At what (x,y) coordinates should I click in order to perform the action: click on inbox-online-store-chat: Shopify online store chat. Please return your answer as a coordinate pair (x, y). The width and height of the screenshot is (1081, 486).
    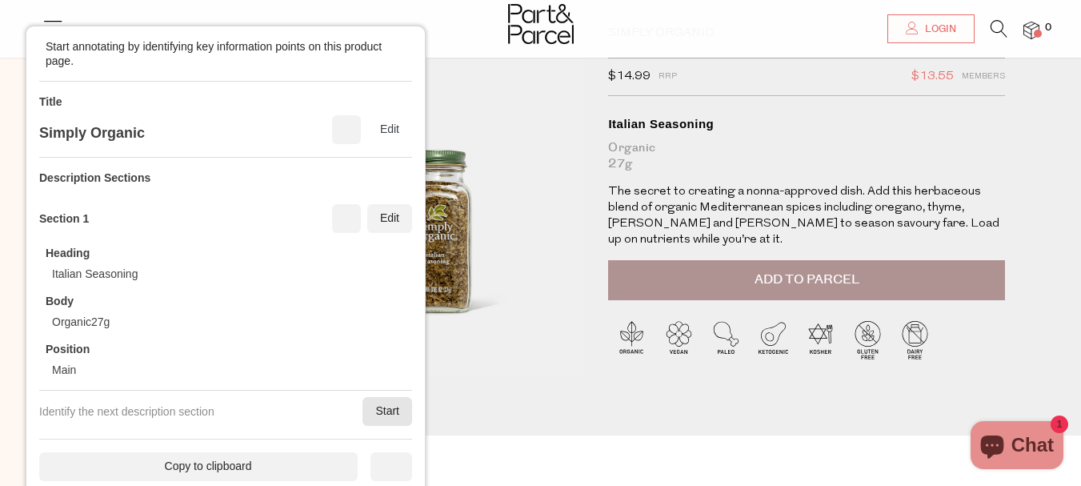
    Looking at the image, I should click on (1017, 447).